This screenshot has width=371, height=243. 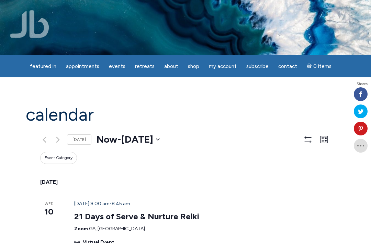 What do you see at coordinates (145, 66) in the screenshot?
I see `span: Retreats` at bounding box center [145, 66].